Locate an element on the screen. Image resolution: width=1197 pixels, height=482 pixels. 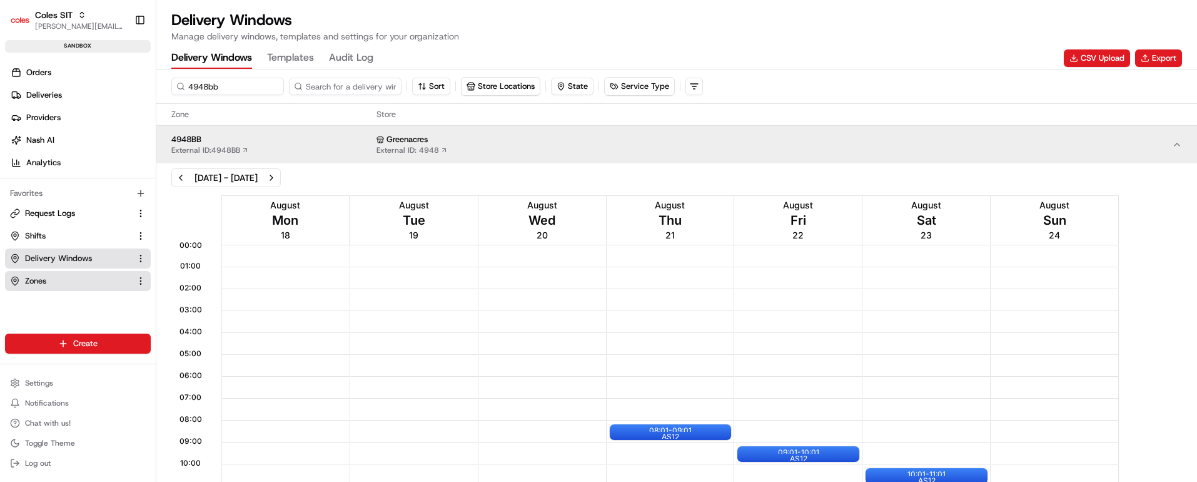
a: External ID:4948BB is located at coordinates (210, 150).